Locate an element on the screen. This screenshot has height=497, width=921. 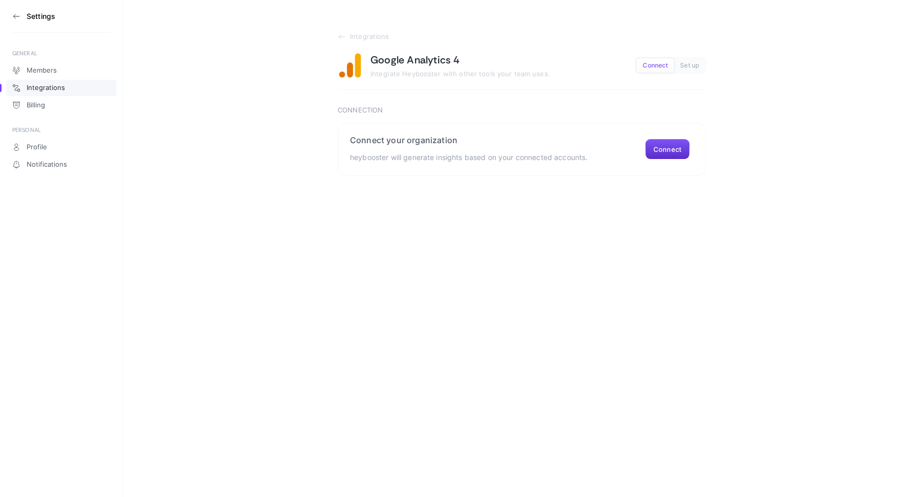
a: Profile is located at coordinates (61, 147).